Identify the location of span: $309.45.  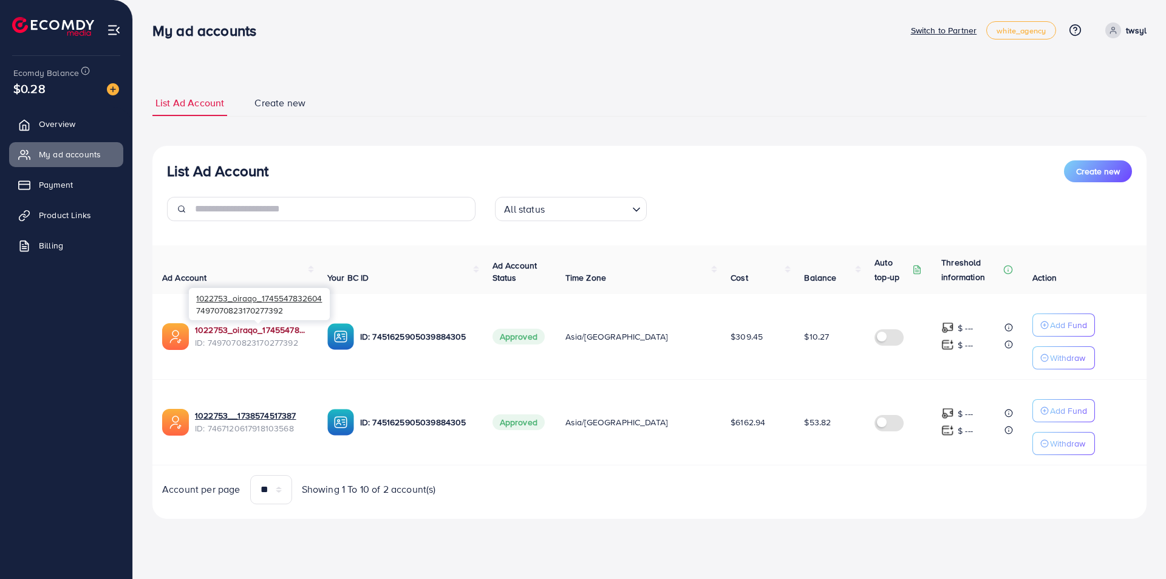
(746, 336).